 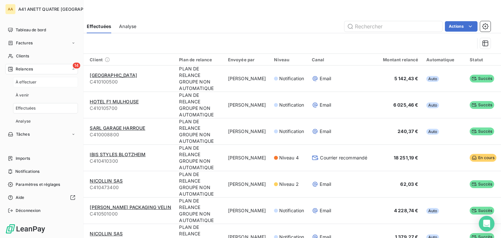 I want to click on button: Actions, so click(x=461, y=26).